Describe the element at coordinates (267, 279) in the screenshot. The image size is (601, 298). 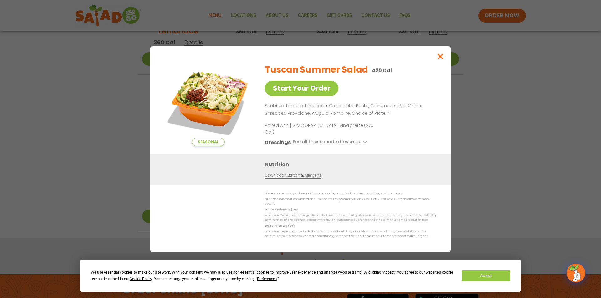
I see `span: Preferences` at that location.